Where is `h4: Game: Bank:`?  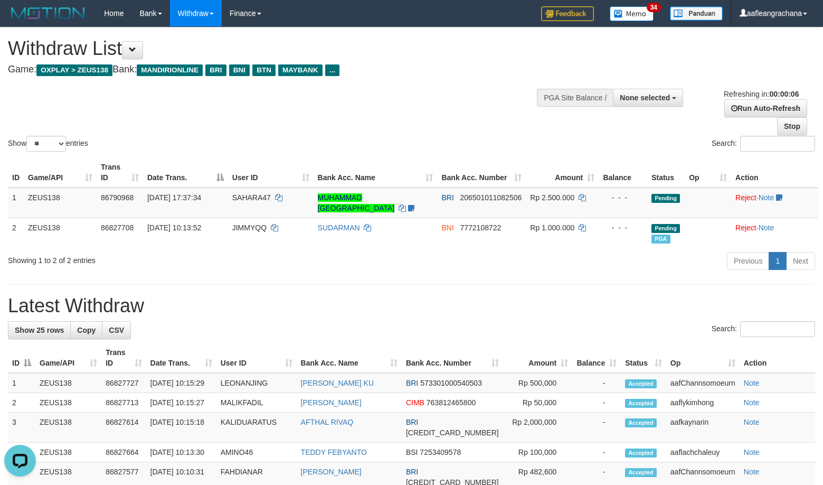
h4: Game: Bank: is located at coordinates (273, 70).